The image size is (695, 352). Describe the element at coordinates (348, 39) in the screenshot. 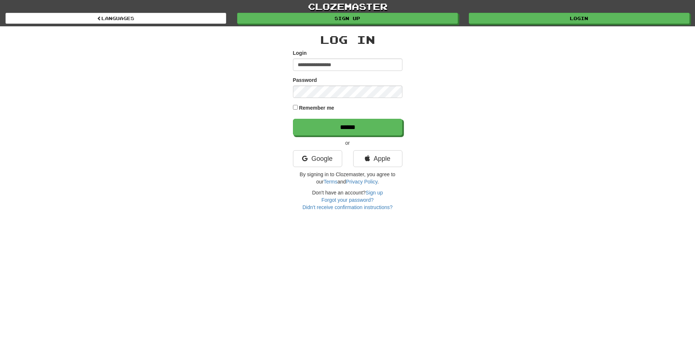

I see `h2: Log In` at that location.